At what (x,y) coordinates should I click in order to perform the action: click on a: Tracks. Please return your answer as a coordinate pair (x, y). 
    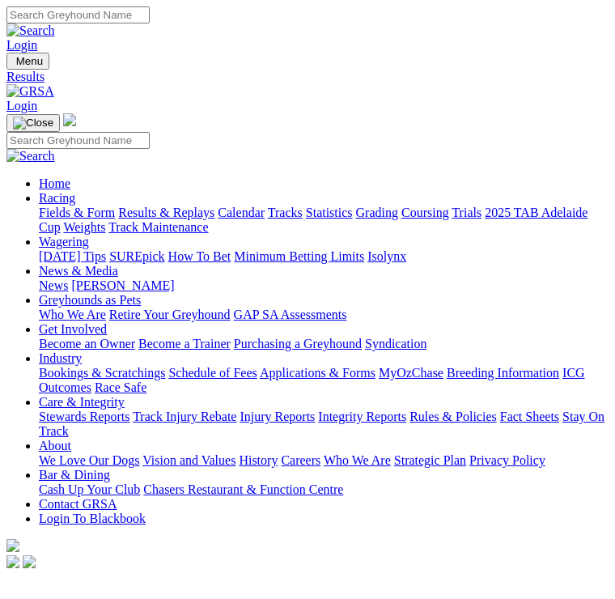
    Looking at the image, I should click on (285, 212).